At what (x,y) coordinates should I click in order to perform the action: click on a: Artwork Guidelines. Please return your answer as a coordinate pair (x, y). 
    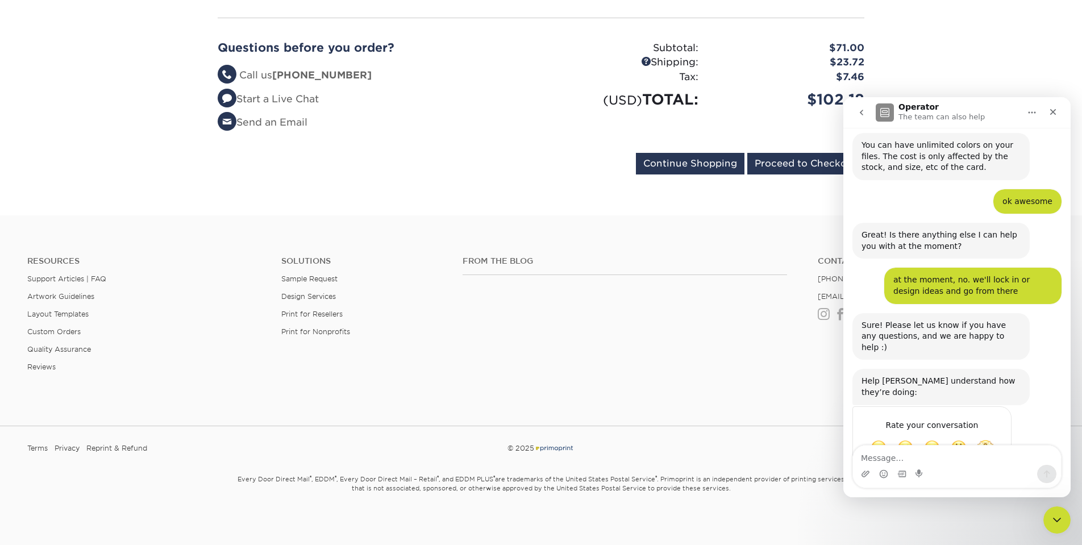
    Looking at the image, I should click on (61, 296).